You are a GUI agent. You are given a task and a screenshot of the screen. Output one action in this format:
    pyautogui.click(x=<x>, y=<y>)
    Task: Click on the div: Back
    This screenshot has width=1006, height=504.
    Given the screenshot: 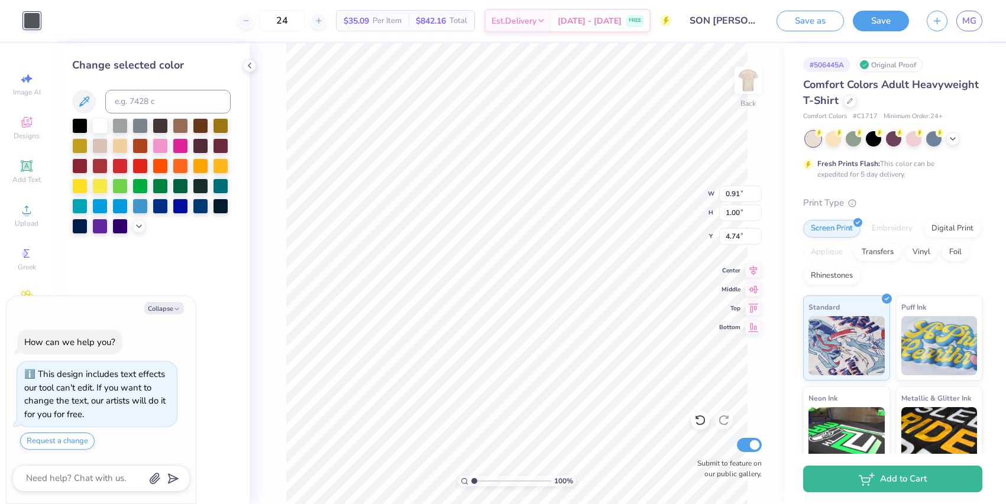 What is the action you would take?
    pyautogui.click(x=748, y=103)
    